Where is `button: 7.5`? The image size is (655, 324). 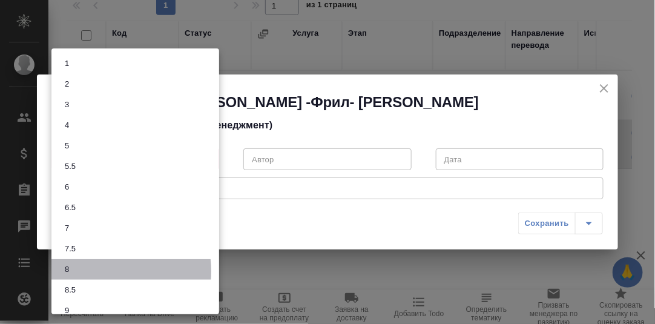
button: 7.5 is located at coordinates (70, 249).